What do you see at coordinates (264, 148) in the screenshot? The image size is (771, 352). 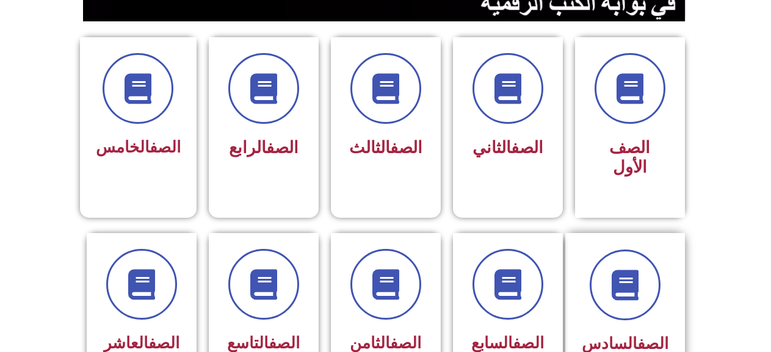 I see `span: الرابع` at bounding box center [264, 148].